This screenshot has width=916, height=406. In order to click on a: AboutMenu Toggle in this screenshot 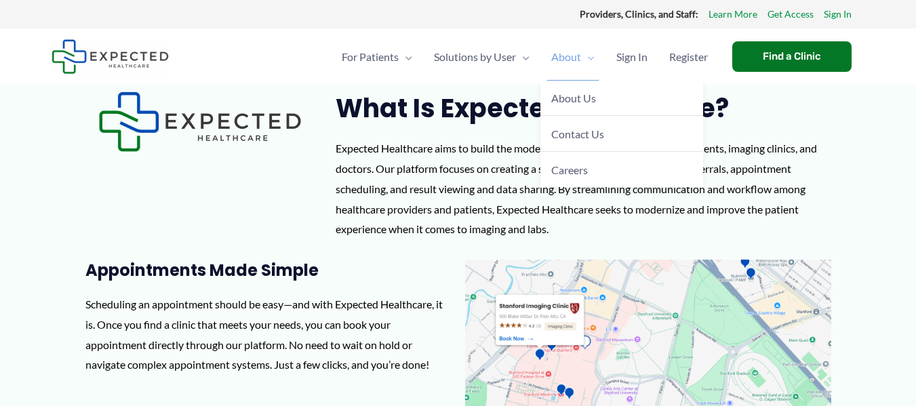, I will do `click(573, 57)`.